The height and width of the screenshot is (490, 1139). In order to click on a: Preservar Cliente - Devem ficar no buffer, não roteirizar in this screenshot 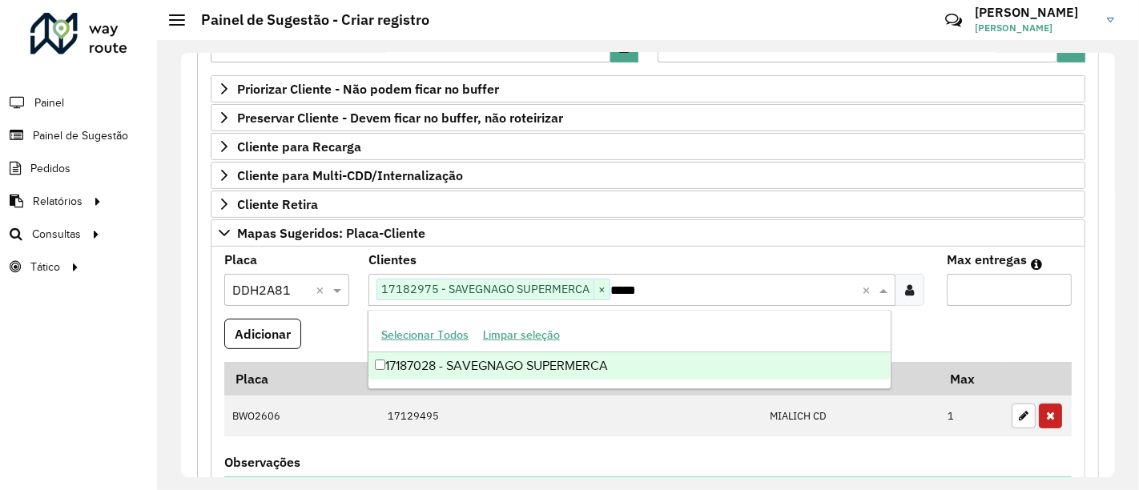, I will do `click(648, 118)`.